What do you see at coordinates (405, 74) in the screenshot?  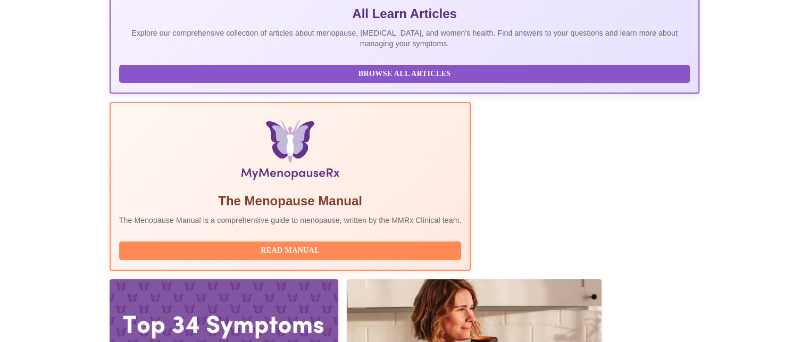 I see `button: Browse All Articles` at bounding box center [405, 74].